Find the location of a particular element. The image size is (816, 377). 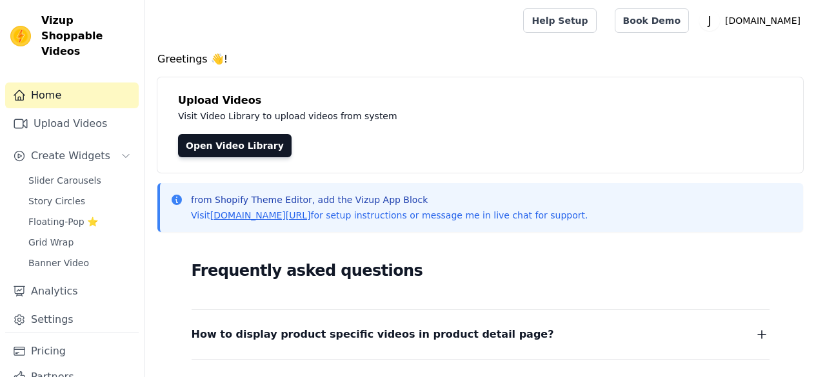

span: Floating-Pop ⭐ is located at coordinates (63, 222).